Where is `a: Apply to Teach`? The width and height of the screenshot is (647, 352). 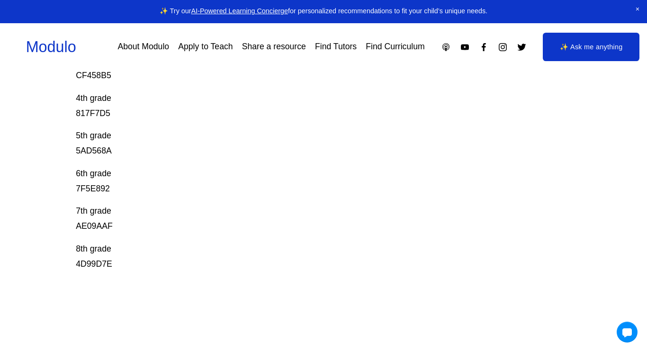
a: Apply to Teach is located at coordinates (205, 47).